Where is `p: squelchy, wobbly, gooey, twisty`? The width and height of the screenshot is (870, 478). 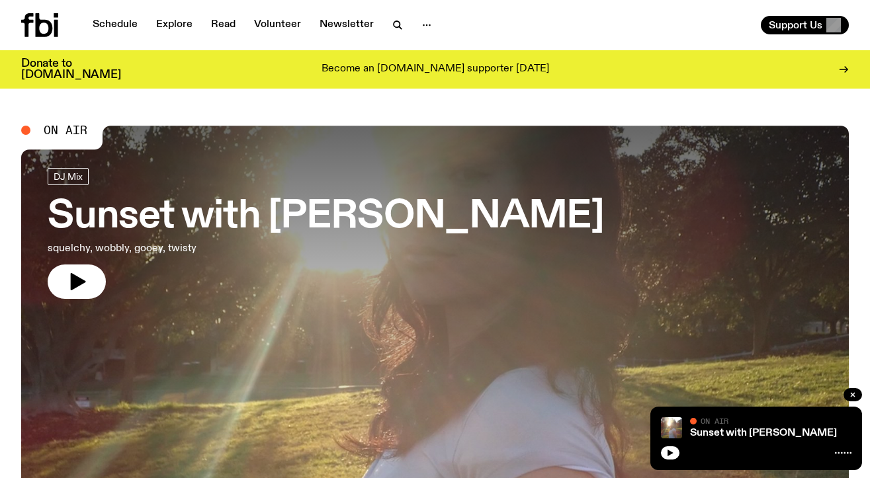 p: squelchy, wobbly, gooey, twisty is located at coordinates (217, 249).